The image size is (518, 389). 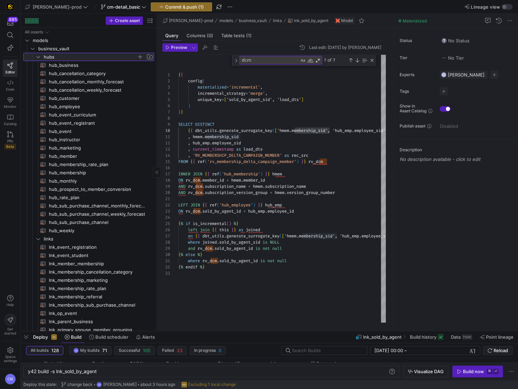 I want to click on span: lnk_membership_sub_purchase_channel​​​​​​​​​​, so click(x=97, y=305).